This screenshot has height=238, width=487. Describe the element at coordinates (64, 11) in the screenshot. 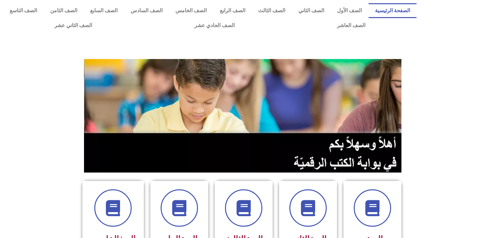

I see `a: الصف الثامن` at that location.